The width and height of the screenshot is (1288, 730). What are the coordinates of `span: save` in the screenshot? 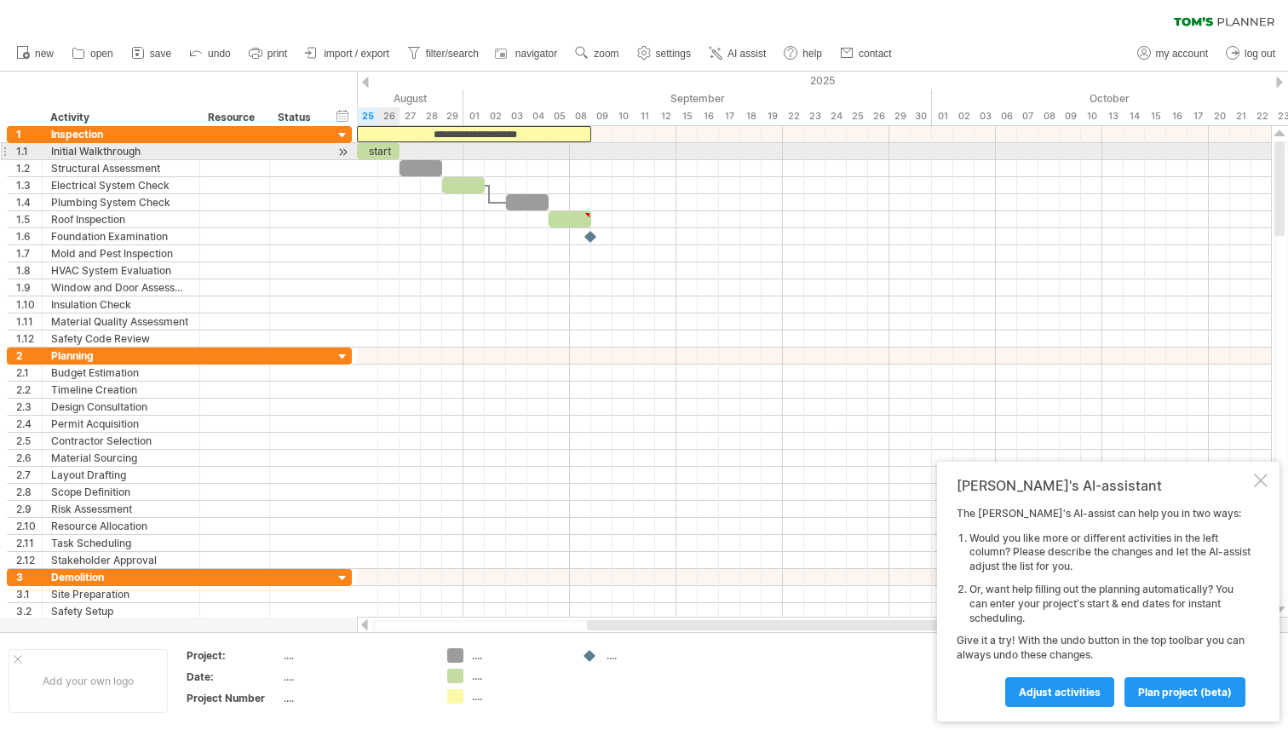 It's located at (160, 54).